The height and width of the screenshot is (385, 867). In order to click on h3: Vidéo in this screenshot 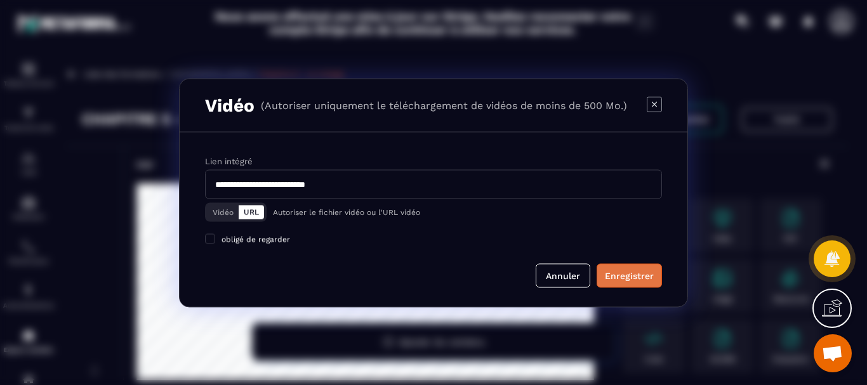, I will do `click(230, 105)`.